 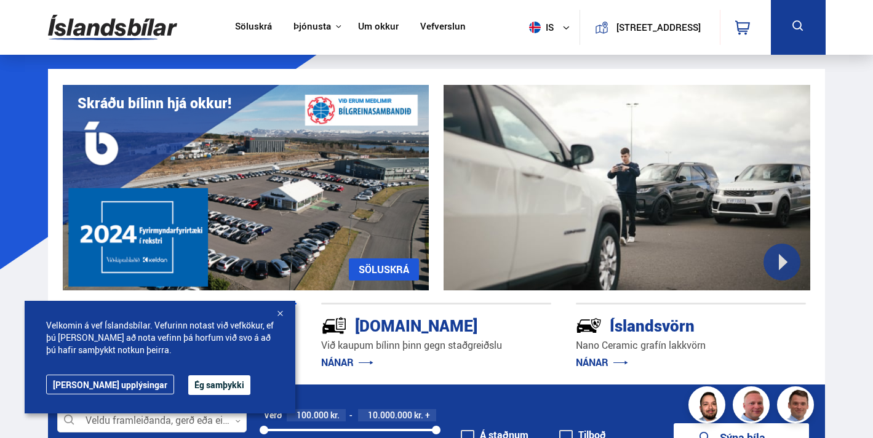 I want to click on h1: Skráðu bílinn hjá okkur!, so click(x=154, y=103).